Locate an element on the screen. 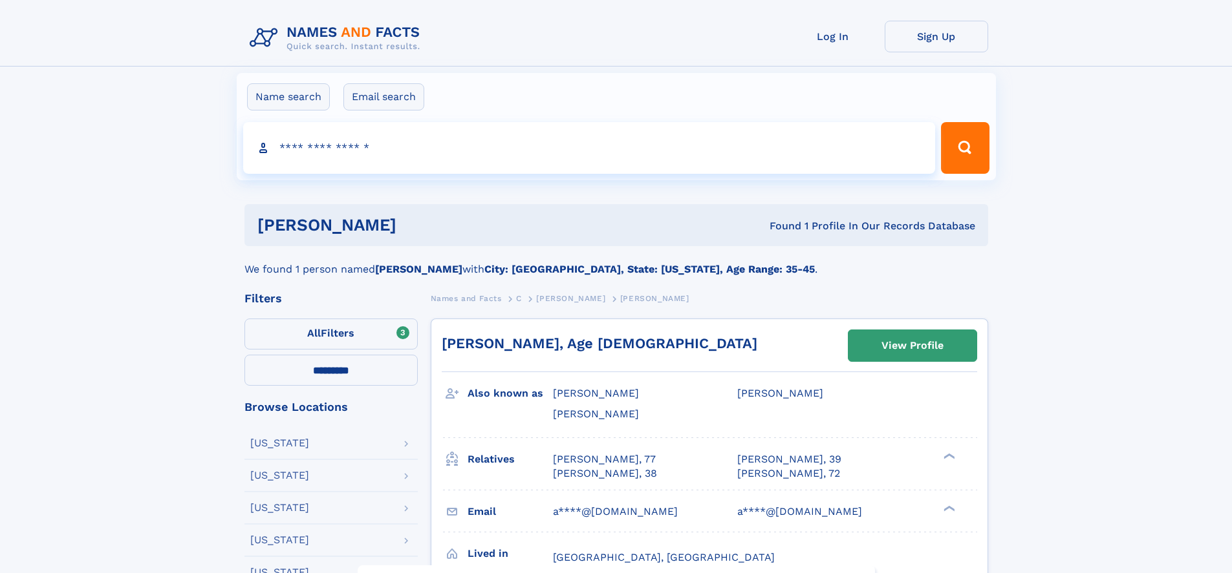 The height and width of the screenshot is (573, 1232). a: Sign Up is located at coordinates (936, 36).